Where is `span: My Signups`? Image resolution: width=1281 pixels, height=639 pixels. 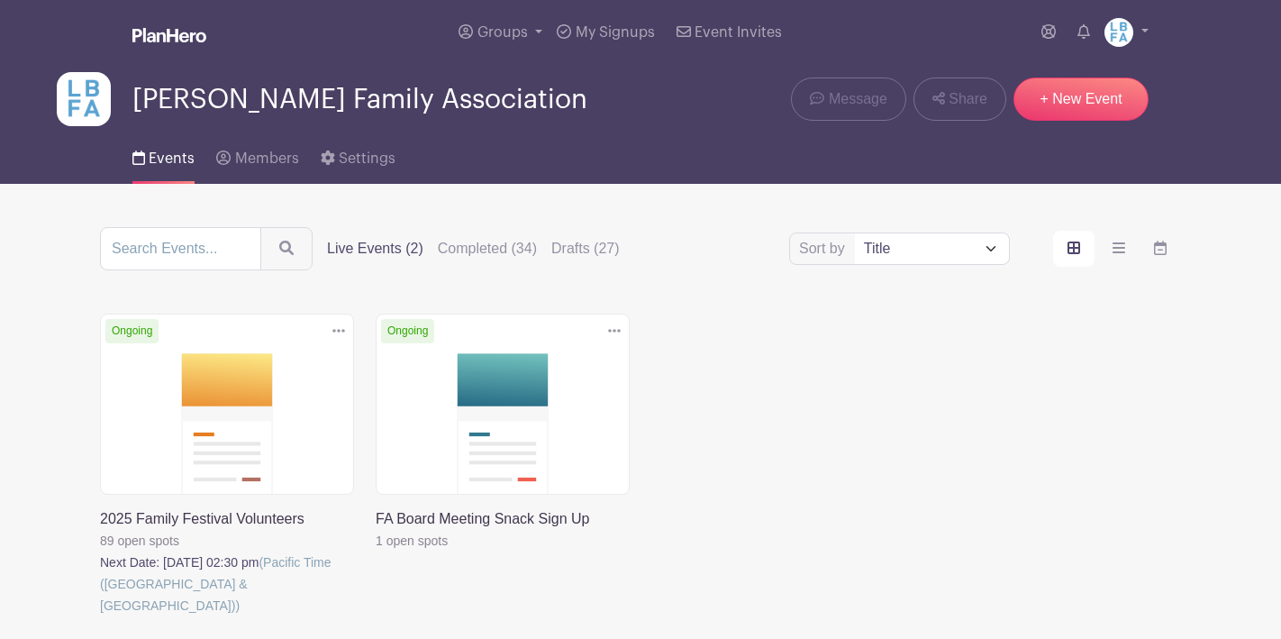
span: My Signups is located at coordinates (615, 32).